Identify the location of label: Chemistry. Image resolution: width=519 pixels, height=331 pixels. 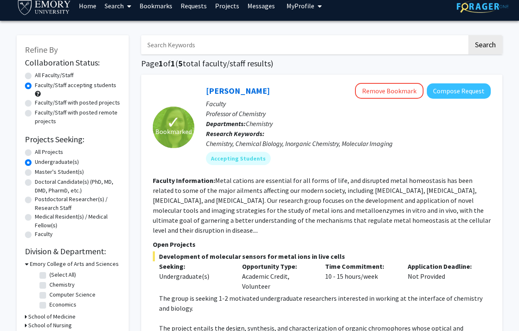
(62, 285).